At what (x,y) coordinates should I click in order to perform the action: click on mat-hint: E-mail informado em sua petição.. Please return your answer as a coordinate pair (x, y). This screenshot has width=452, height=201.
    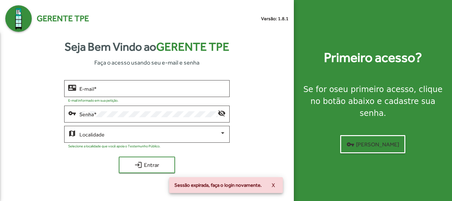
    Looking at the image, I should click on (93, 100).